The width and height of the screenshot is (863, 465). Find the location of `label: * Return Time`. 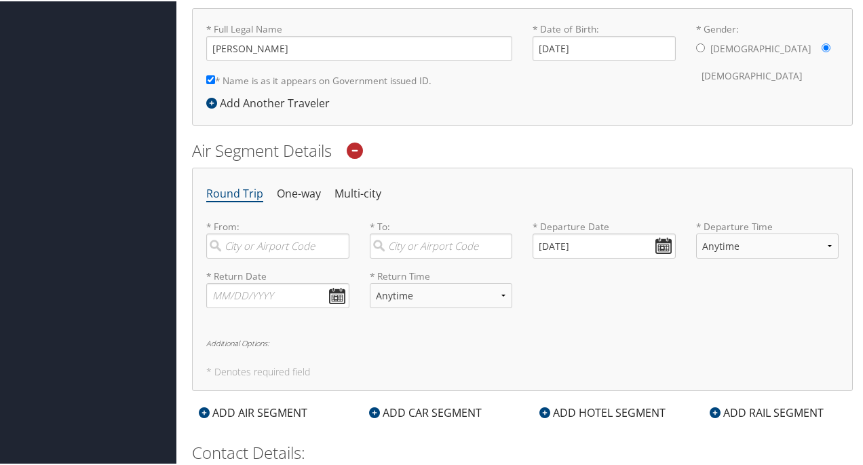

label: * Return Time is located at coordinates (441, 275).